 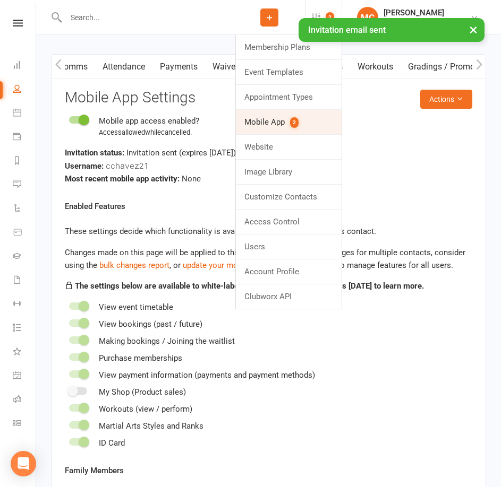 I want to click on div: Invitation email sent, so click(x=391, y=30).